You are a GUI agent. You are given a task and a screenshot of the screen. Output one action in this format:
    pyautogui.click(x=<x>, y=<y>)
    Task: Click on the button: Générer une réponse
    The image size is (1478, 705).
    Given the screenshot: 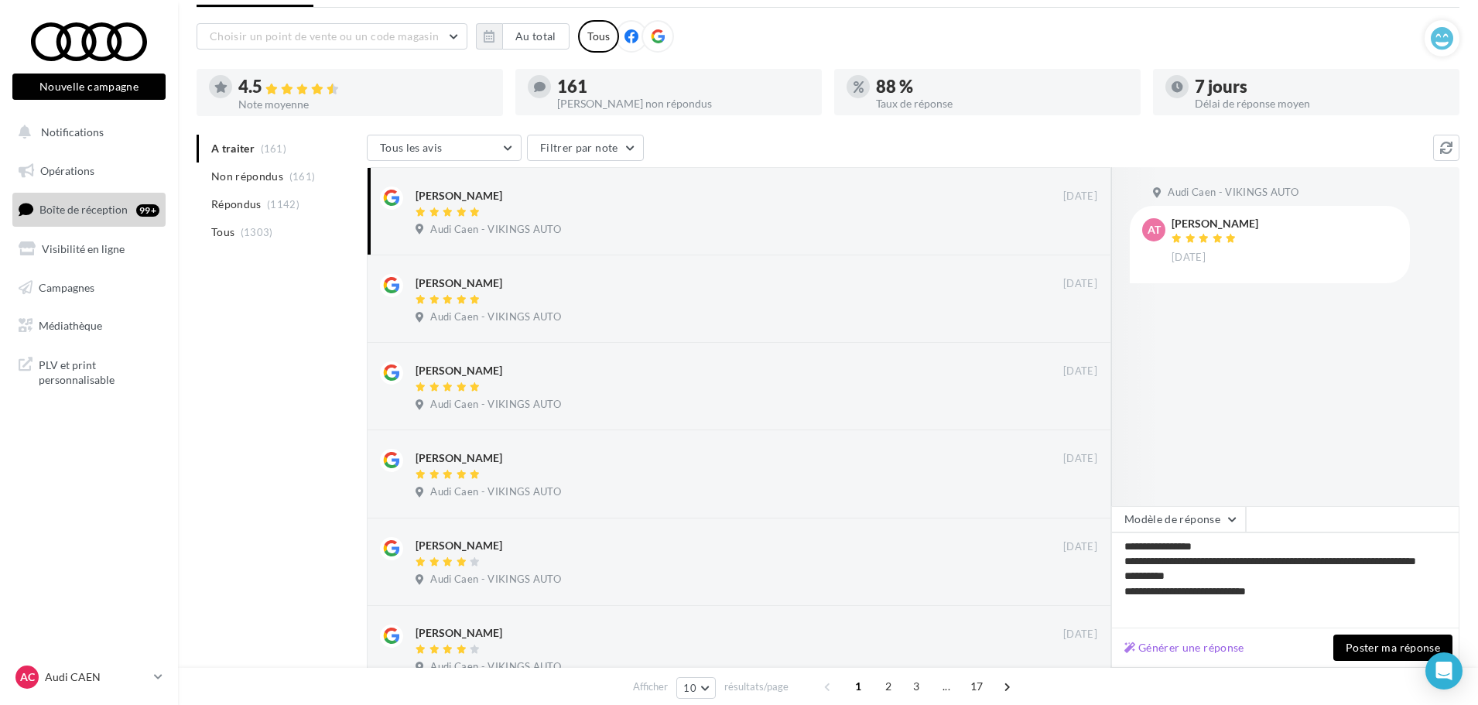 What is the action you would take?
    pyautogui.click(x=1184, y=648)
    